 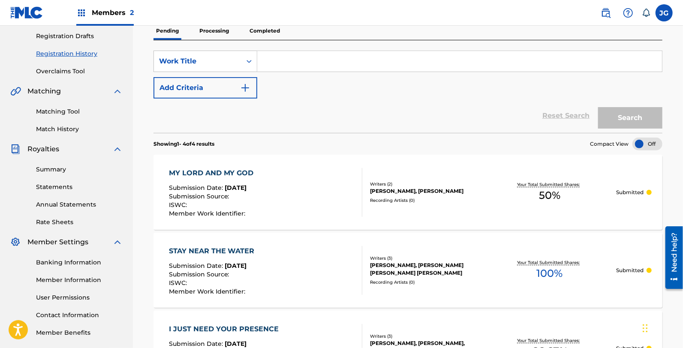 What do you see at coordinates (79, 54) in the screenshot?
I see `a: Registration History` at bounding box center [79, 54].